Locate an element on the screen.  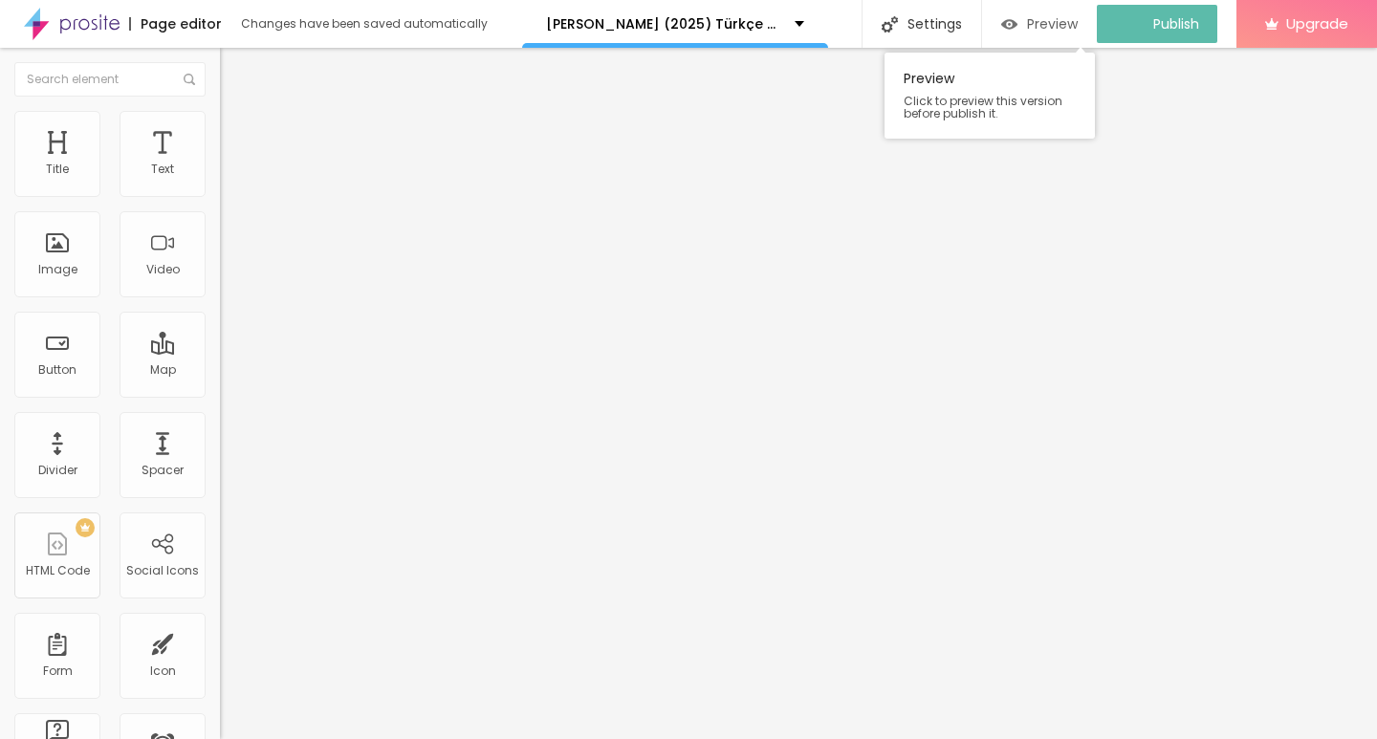
div: Image is located at coordinates (57, 270).